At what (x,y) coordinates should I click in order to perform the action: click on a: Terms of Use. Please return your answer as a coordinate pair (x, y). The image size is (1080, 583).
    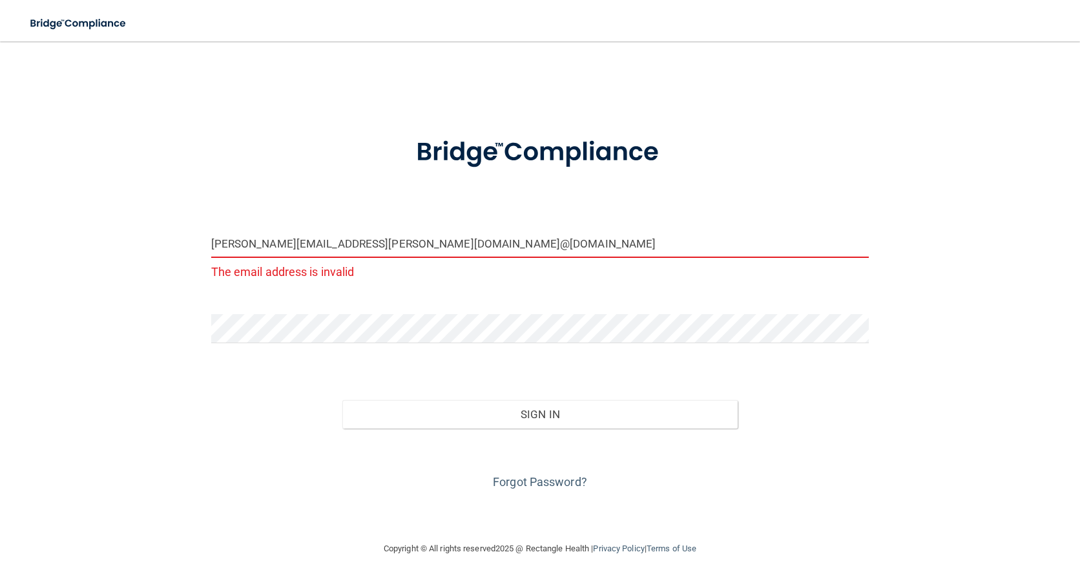
    Looking at the image, I should click on (671, 548).